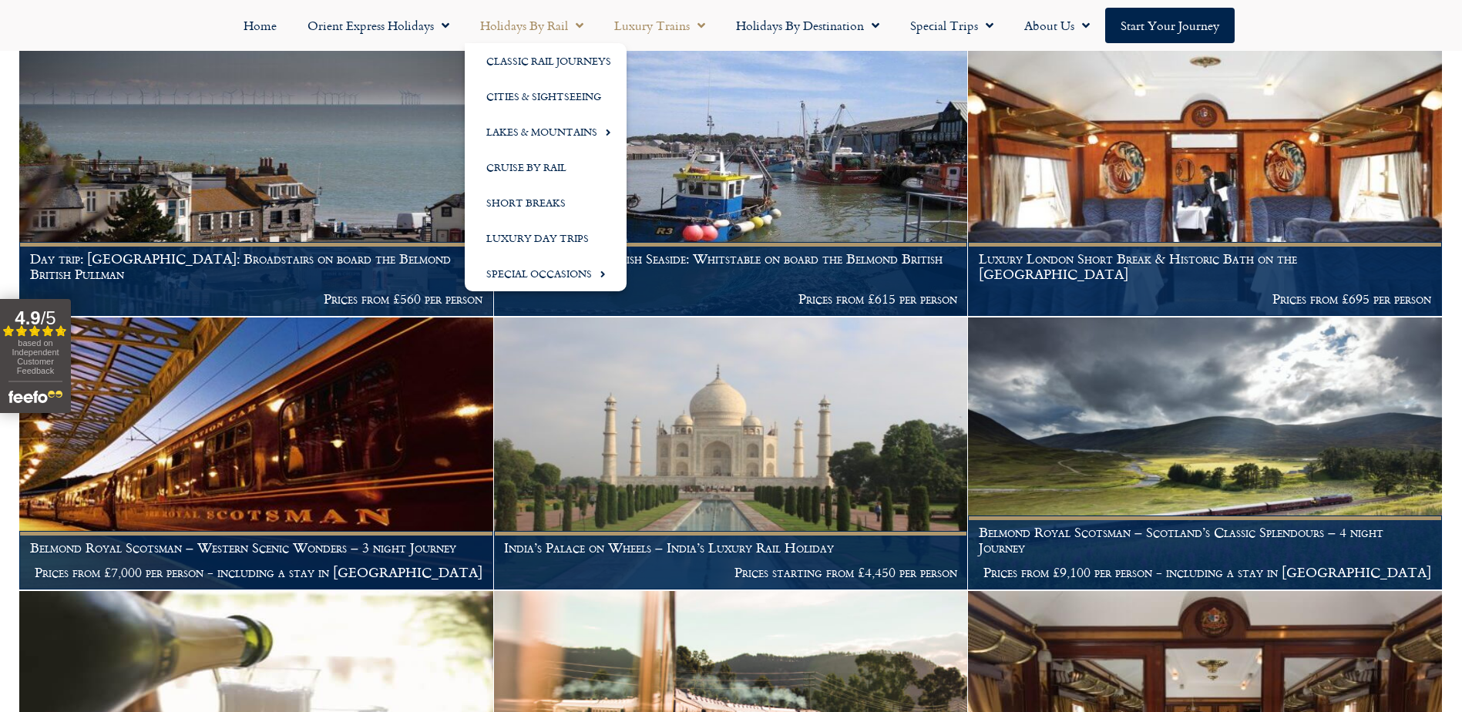  I want to click on a: India’s Palace on Wheels – India’s Luxury Rail Holiday Prices starting from £4,450 per person, so click(731, 454).